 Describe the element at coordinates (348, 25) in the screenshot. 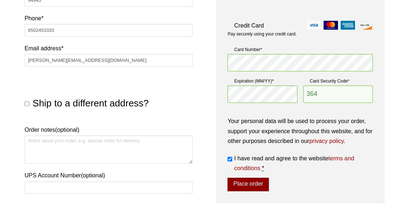

I see `img: amex` at that location.